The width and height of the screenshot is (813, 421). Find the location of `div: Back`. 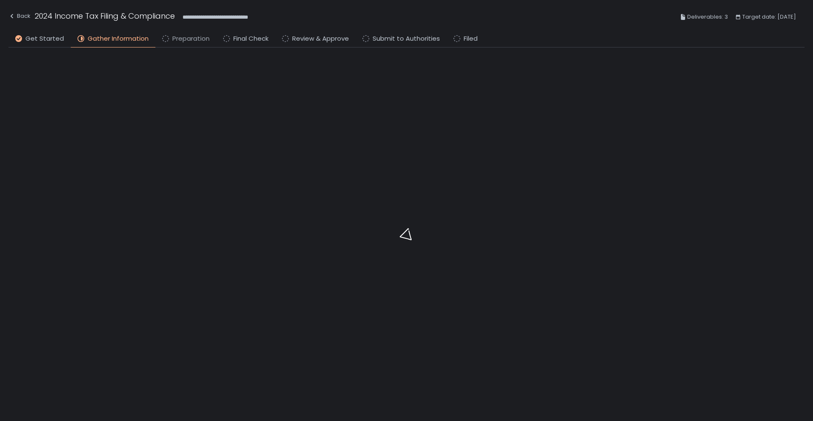

div: Back is located at coordinates (19, 16).